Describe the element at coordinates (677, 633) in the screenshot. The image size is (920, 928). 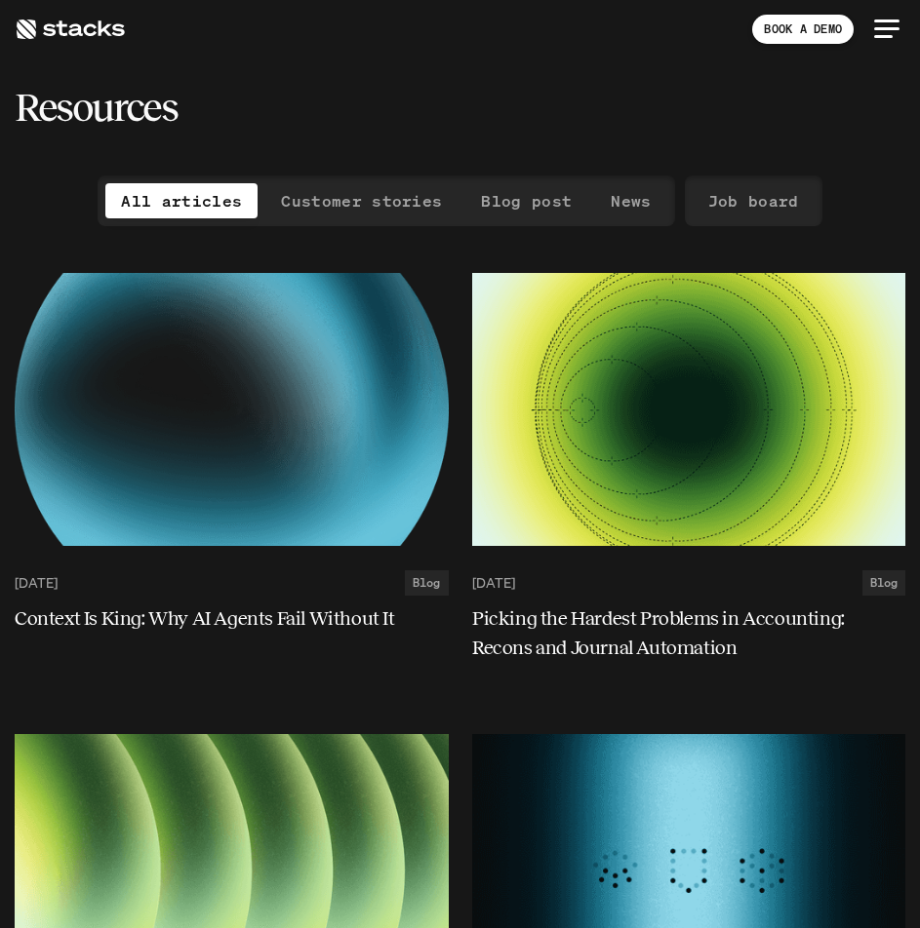
I see `h5: Picking the Hardest Problems in Accounting: Recons and Journal Automation` at that location.